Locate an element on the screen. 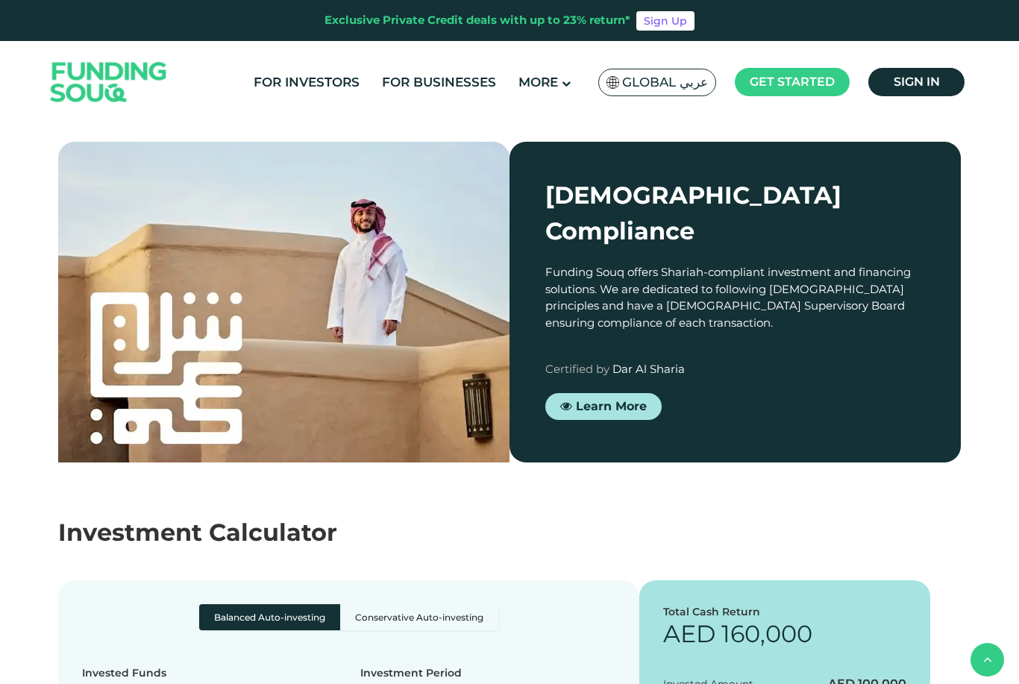  span: Investment is located at coordinates (130, 532).